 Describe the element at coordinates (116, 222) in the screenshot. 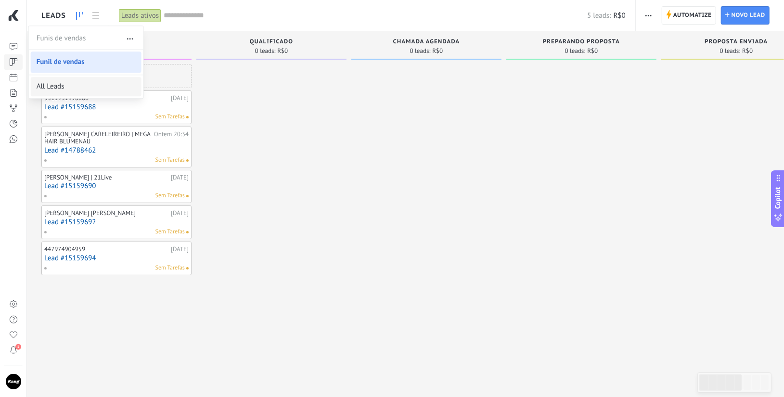

I see `a: Lead #15159692` at that location.